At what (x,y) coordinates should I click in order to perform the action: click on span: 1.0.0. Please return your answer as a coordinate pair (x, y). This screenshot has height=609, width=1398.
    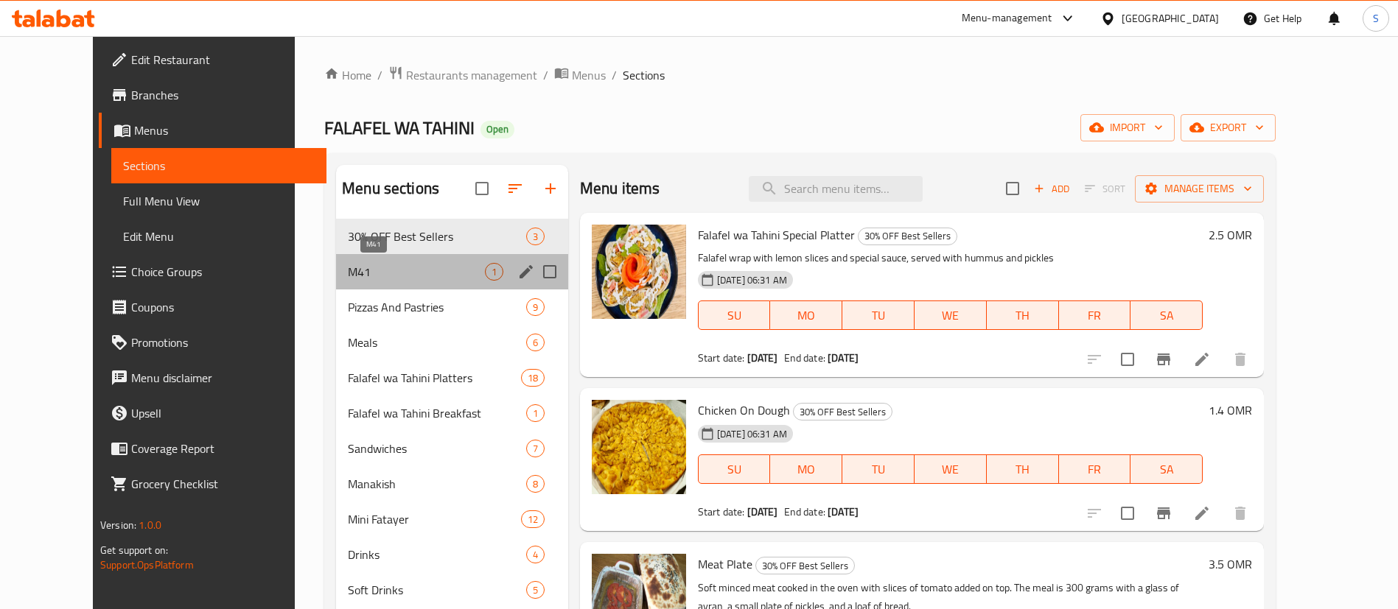
    Looking at the image, I should click on (150, 525).